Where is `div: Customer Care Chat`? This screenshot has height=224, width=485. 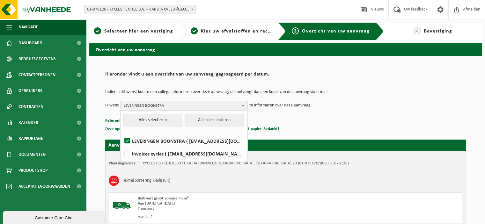 div: Customer Care Chat is located at coordinates (51, 8).